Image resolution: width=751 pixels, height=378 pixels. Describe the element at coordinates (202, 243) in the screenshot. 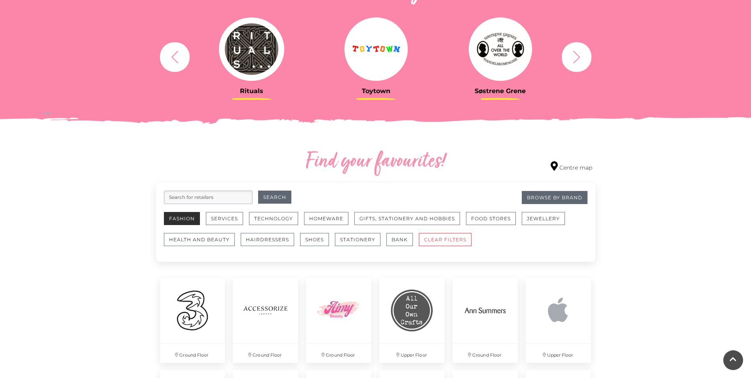

I see `a: Health and Beauty` at that location.